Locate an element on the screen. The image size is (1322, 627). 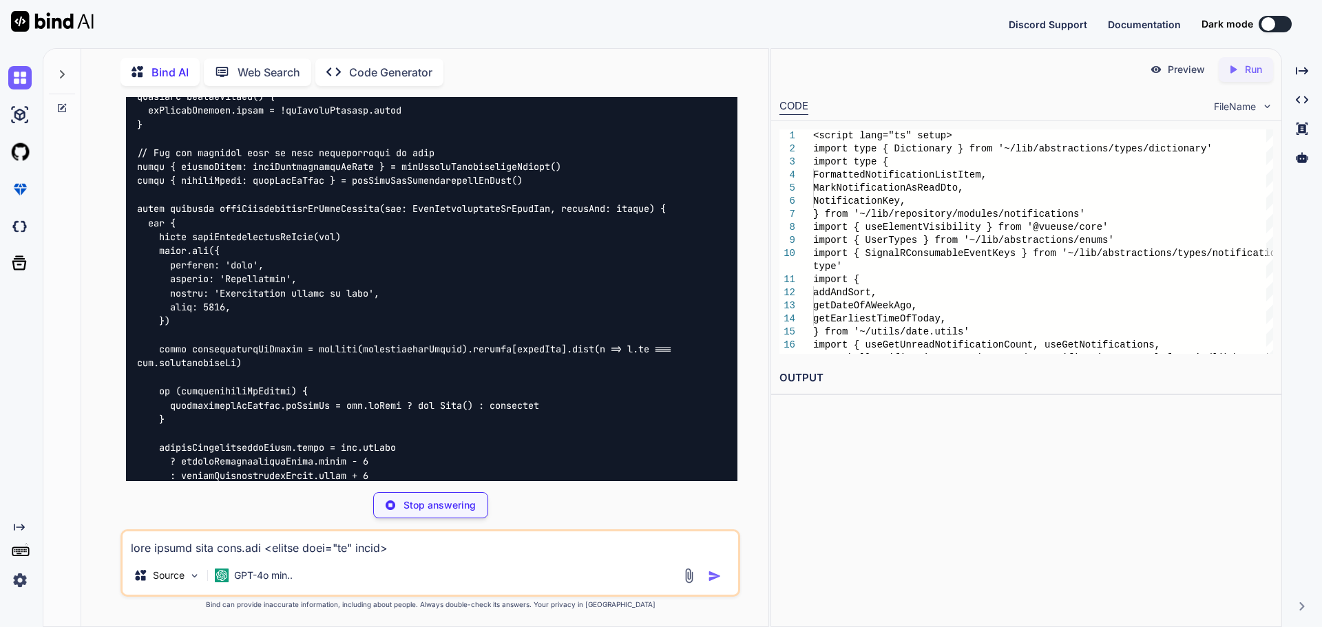
div: 4 is located at coordinates (787, 175).